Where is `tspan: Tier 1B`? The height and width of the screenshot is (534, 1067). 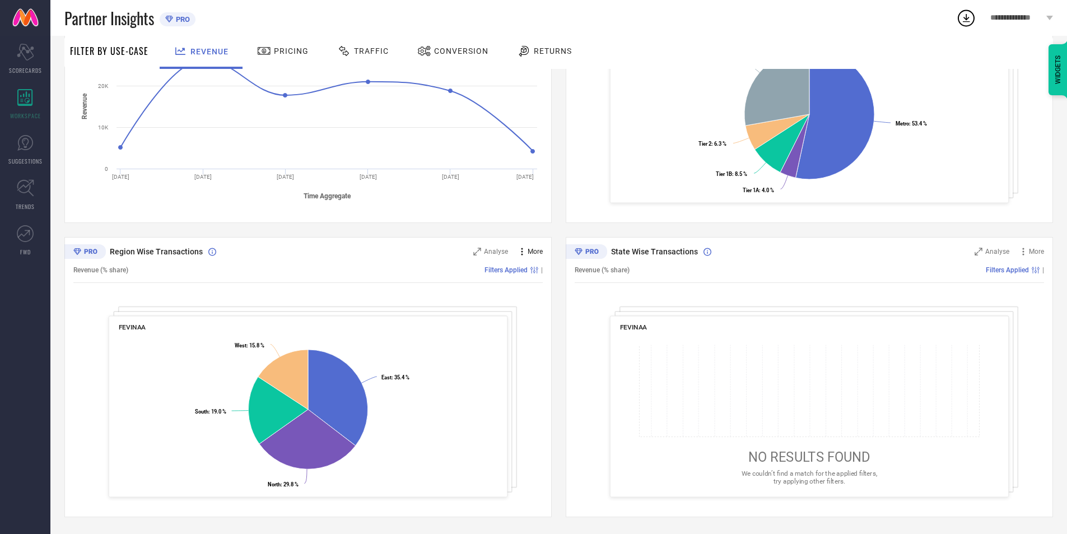 tspan: Tier 1B is located at coordinates (723, 174).